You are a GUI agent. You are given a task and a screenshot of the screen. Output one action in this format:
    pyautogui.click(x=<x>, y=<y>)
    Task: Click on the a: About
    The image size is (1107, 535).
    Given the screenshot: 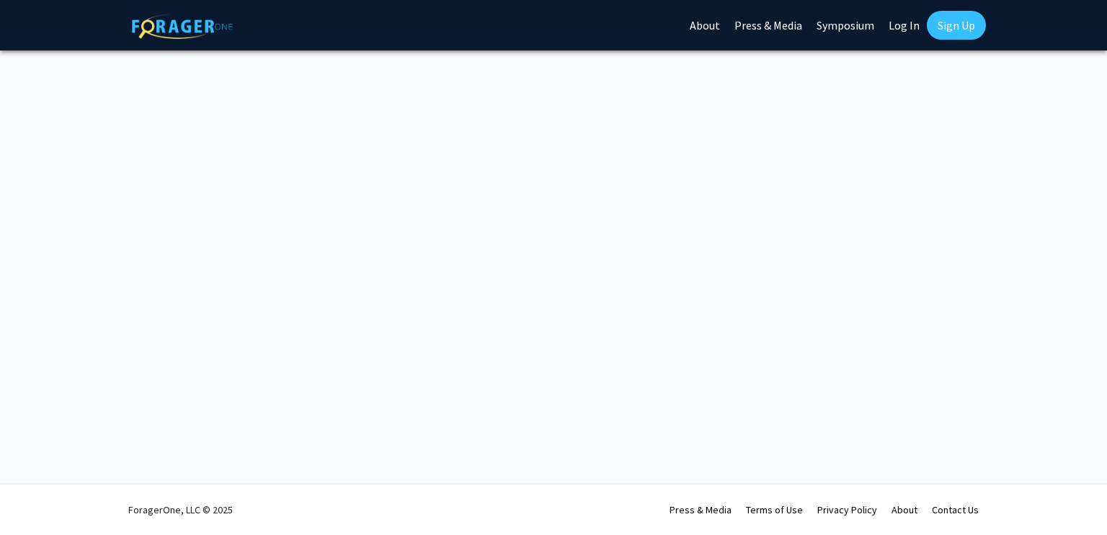 What is the action you would take?
    pyautogui.click(x=905, y=510)
    